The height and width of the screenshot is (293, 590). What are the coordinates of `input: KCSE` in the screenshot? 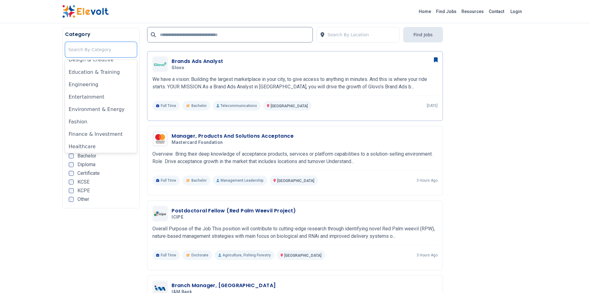 It's located at (71, 182).